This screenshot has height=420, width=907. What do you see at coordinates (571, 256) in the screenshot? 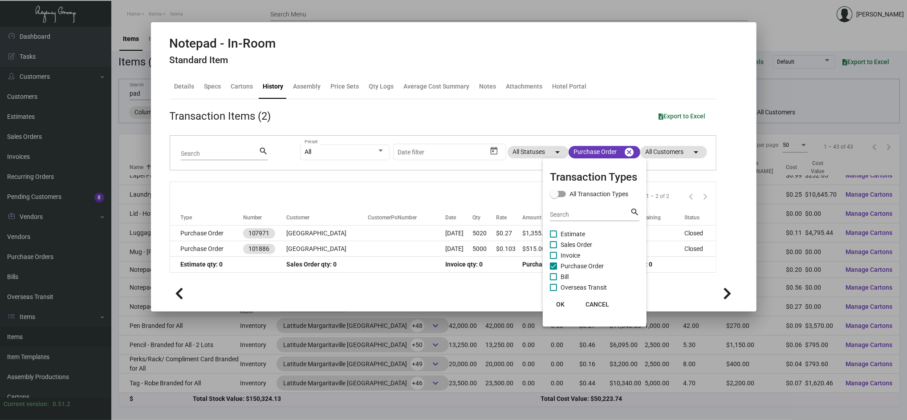
I see `span: Invoice` at bounding box center [571, 256].